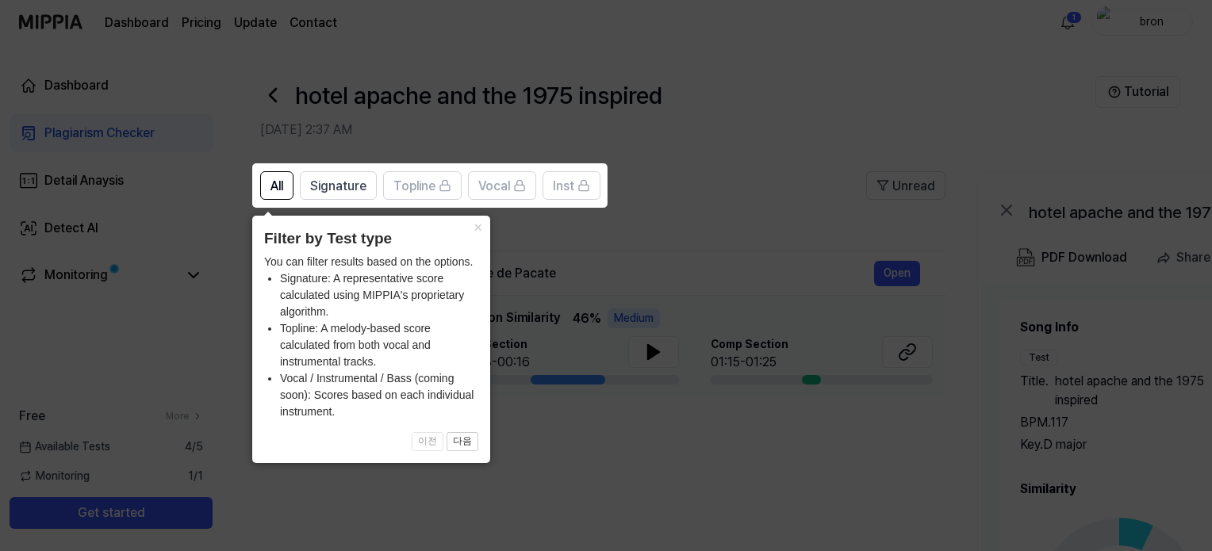  I want to click on button: Signature, so click(338, 186).